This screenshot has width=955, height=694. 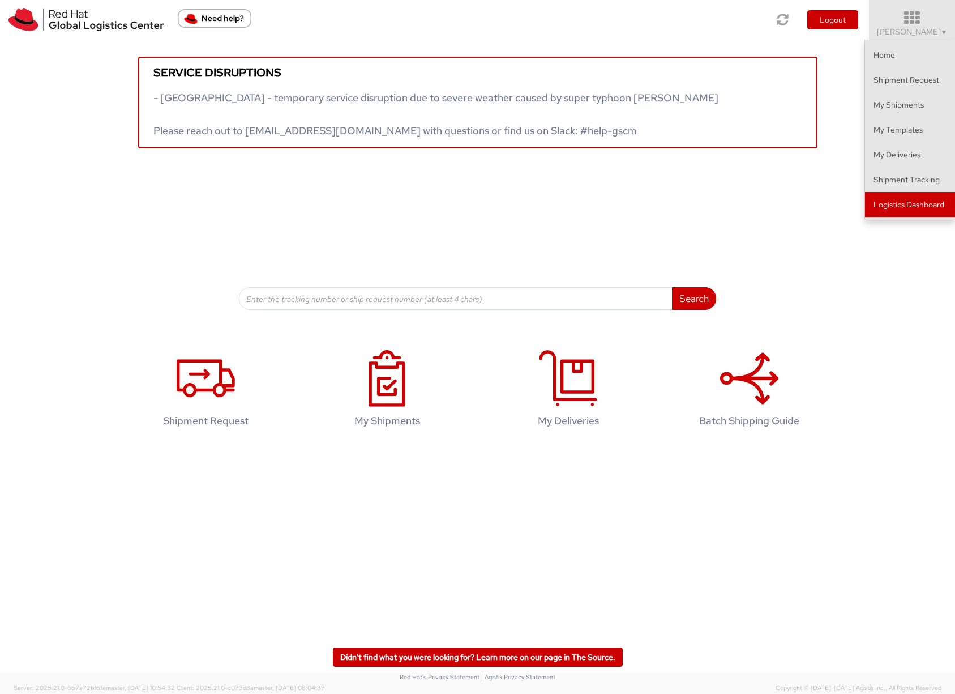 I want to click on span: Client: 2025.21.0-c073d8a, so click(x=251, y=687).